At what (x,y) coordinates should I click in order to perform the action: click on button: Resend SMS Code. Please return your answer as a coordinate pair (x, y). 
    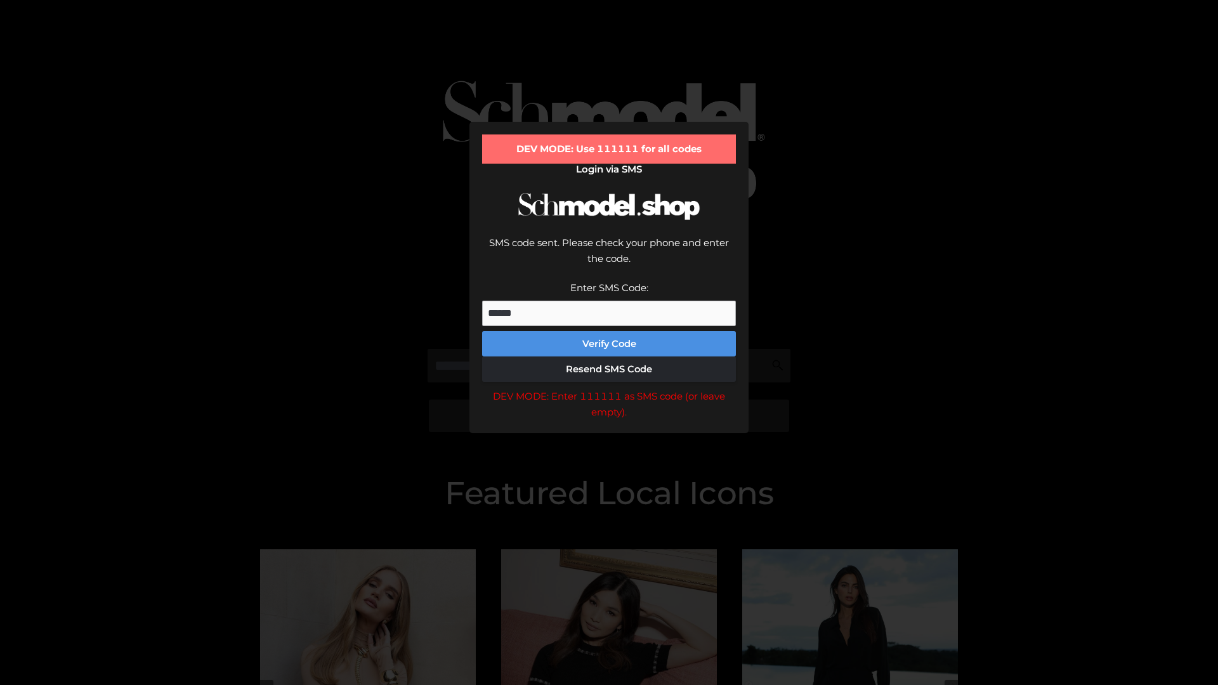
    Looking at the image, I should click on (609, 369).